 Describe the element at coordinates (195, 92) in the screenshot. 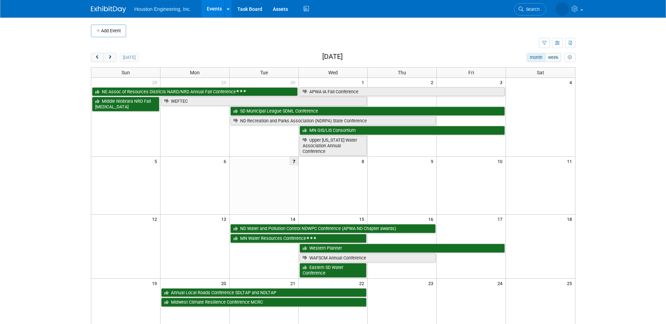

I see `a: NE Assoc of Resources Districts NARD/NRD Annual Fall Conference` at that location.